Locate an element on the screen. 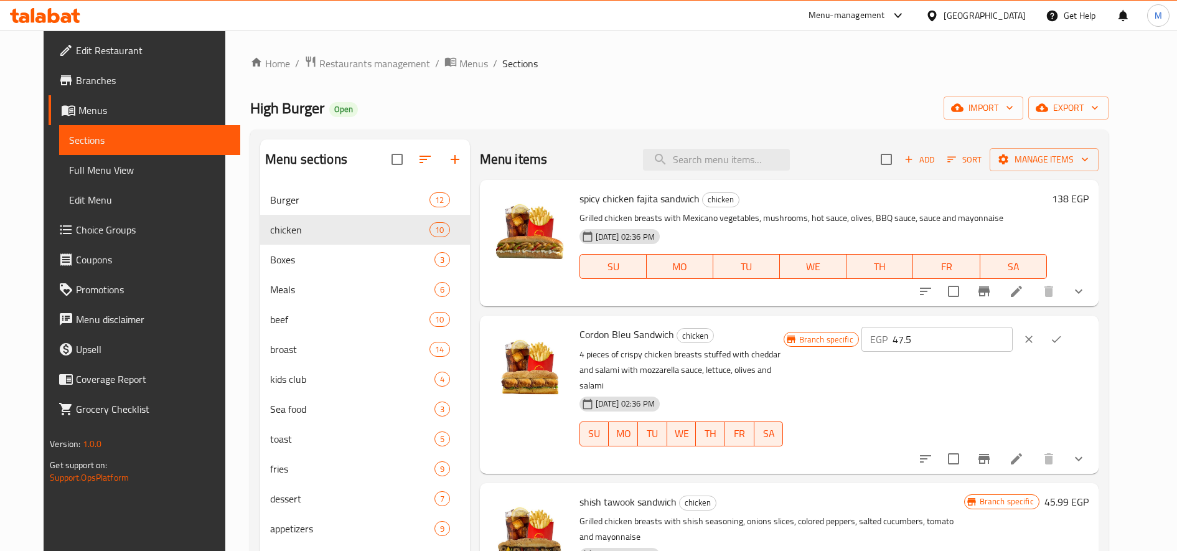 This screenshot has height=551, width=1177. div: beef is located at coordinates (350, 319).